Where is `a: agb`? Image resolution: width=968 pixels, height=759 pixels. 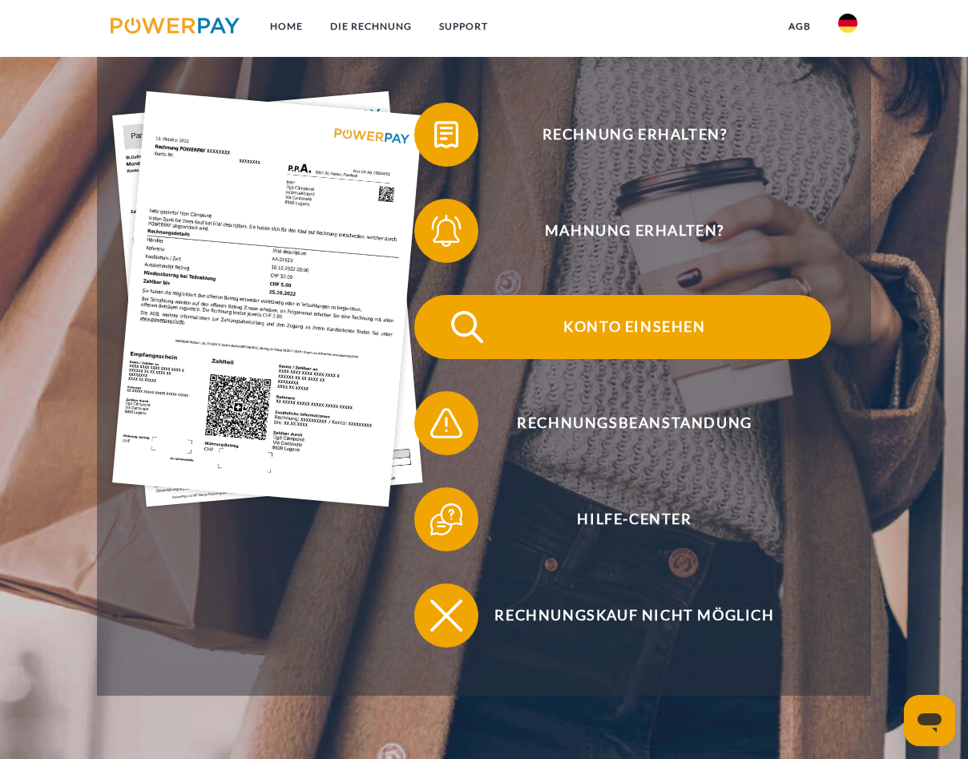 a: agb is located at coordinates (800, 26).